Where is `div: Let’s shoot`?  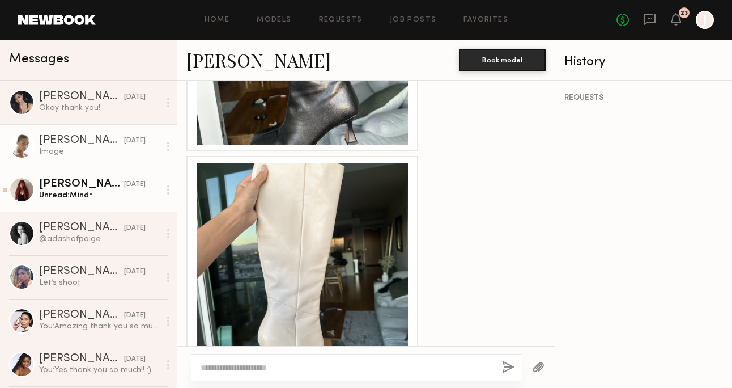
div: Let’s shoot is located at coordinates (99, 282).